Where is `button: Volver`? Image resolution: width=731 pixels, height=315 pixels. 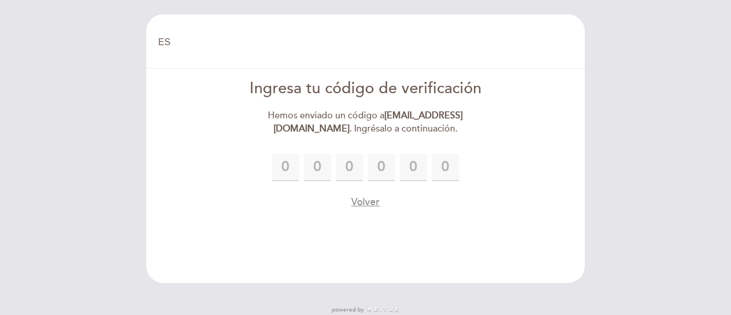
button: Volver is located at coordinates (365, 201).